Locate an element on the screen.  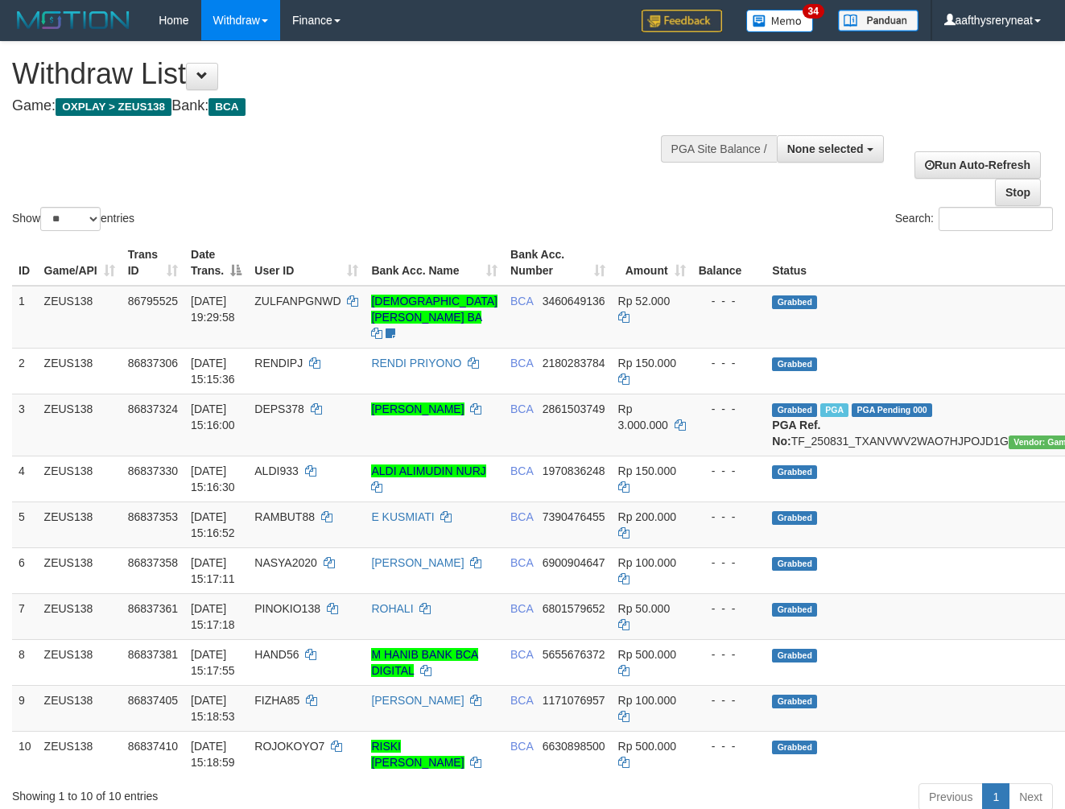
img: Button%20Memo.svg is located at coordinates (780, 21).